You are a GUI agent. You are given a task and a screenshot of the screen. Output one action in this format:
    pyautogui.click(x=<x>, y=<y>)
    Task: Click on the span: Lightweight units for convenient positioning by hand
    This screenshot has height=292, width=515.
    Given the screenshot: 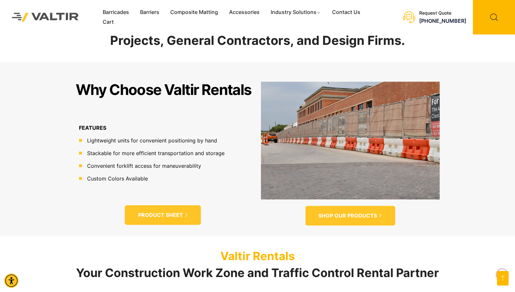 What is the action you would take?
    pyautogui.click(x=151, y=140)
    